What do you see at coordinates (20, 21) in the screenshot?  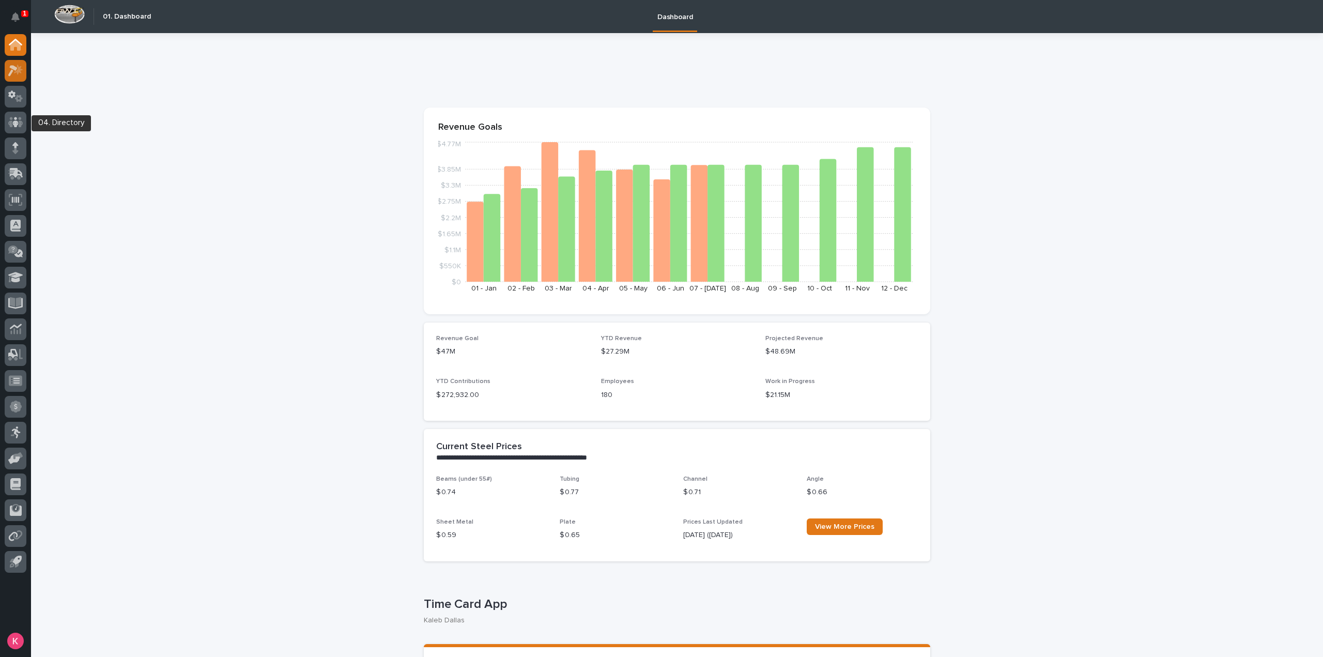 I see `div: Notifications1` at bounding box center [20, 21].